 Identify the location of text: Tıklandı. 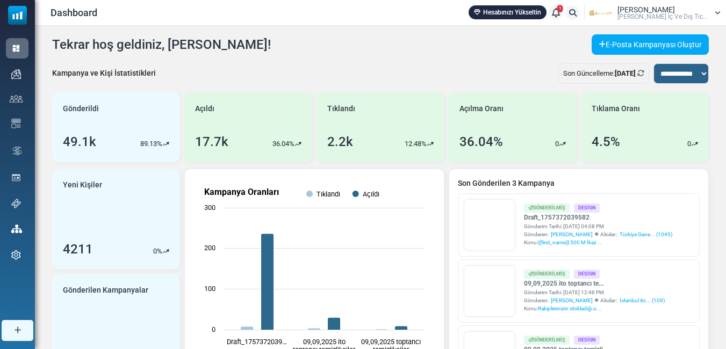
(328, 194).